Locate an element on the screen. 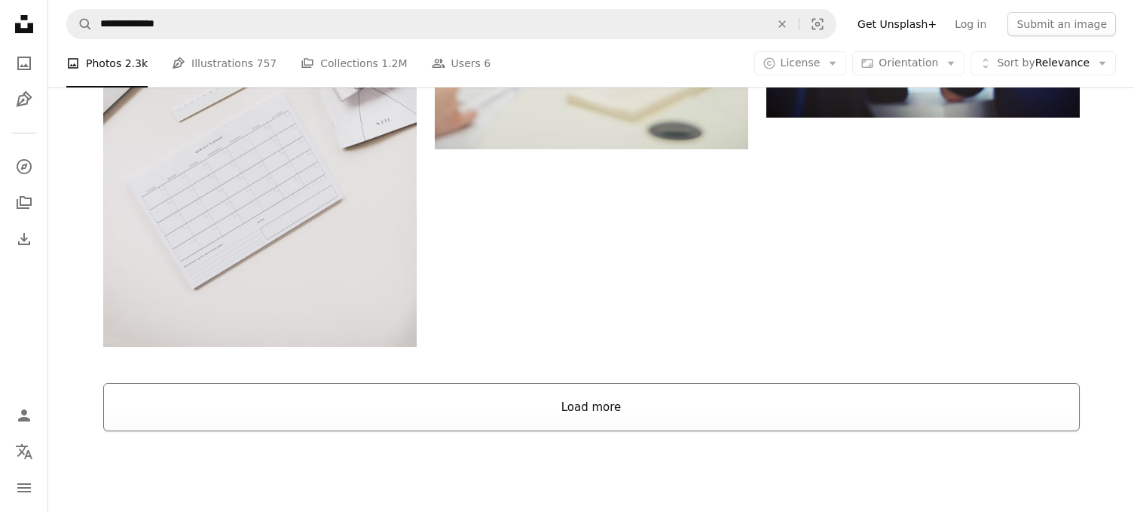  a: Get Unsplash+ is located at coordinates (897, 24).